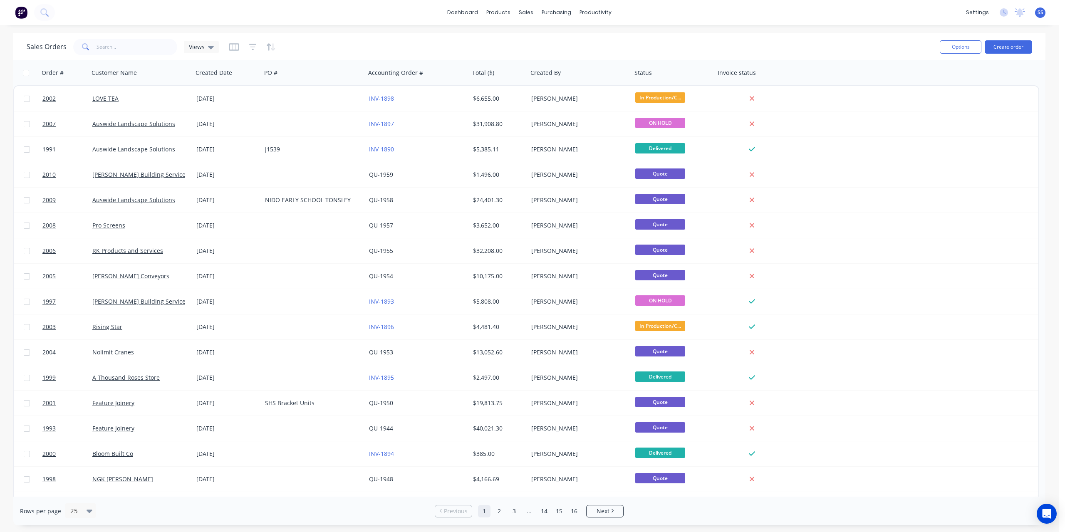 This screenshot has width=1065, height=532. What do you see at coordinates (49, 200) in the screenshot?
I see `span: 2009` at bounding box center [49, 200].